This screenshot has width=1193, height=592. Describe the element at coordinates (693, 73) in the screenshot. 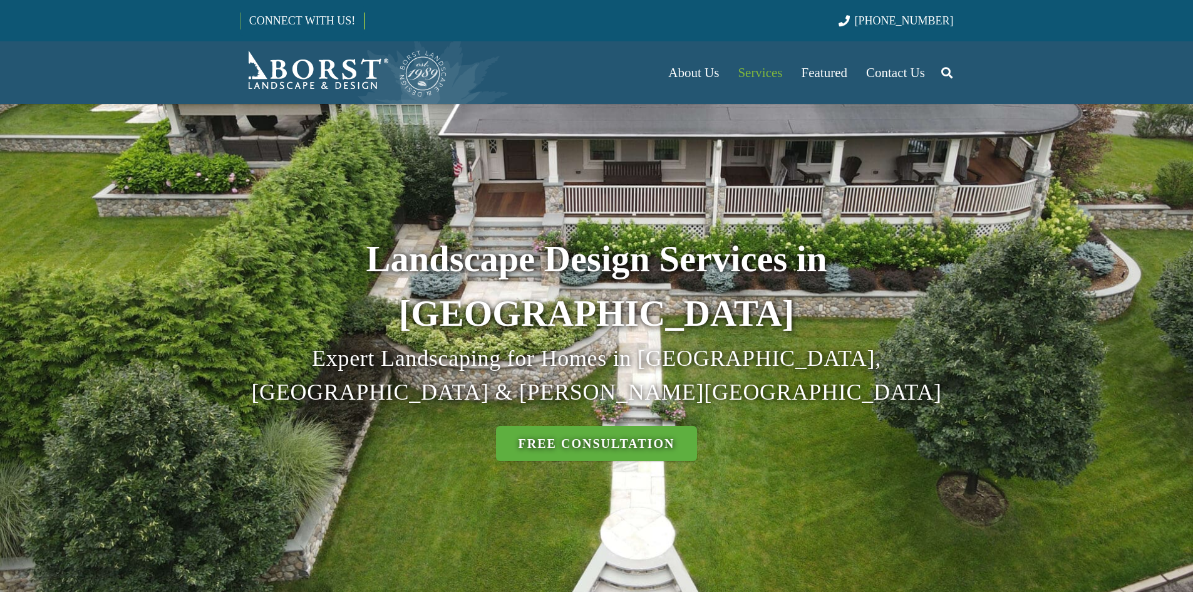

I see `span: About Us` at that location.